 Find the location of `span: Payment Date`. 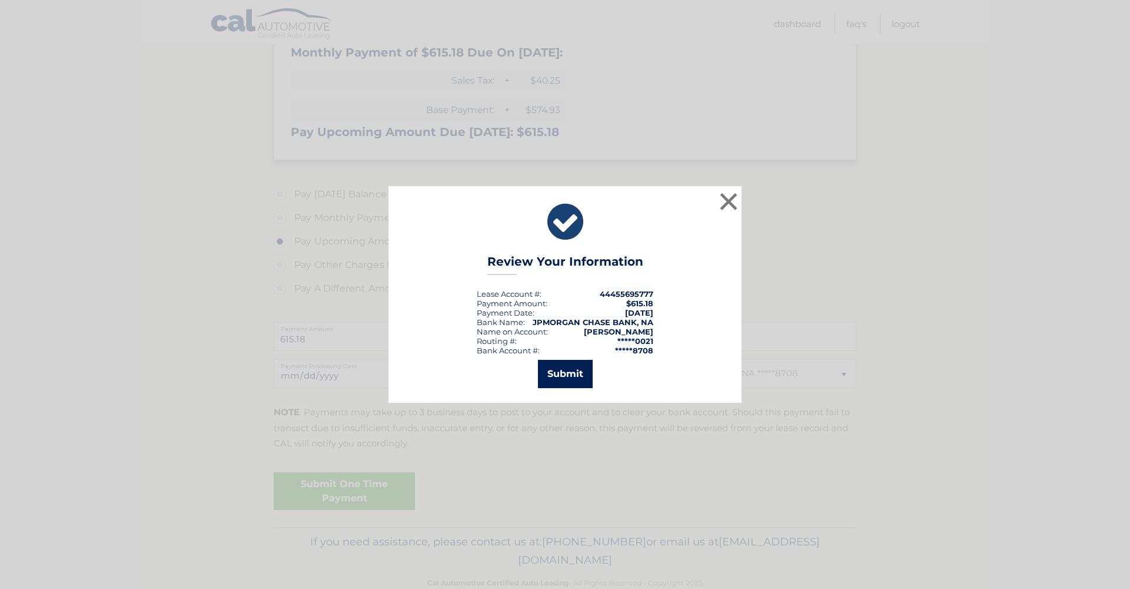

span: Payment Date is located at coordinates (504, 313).